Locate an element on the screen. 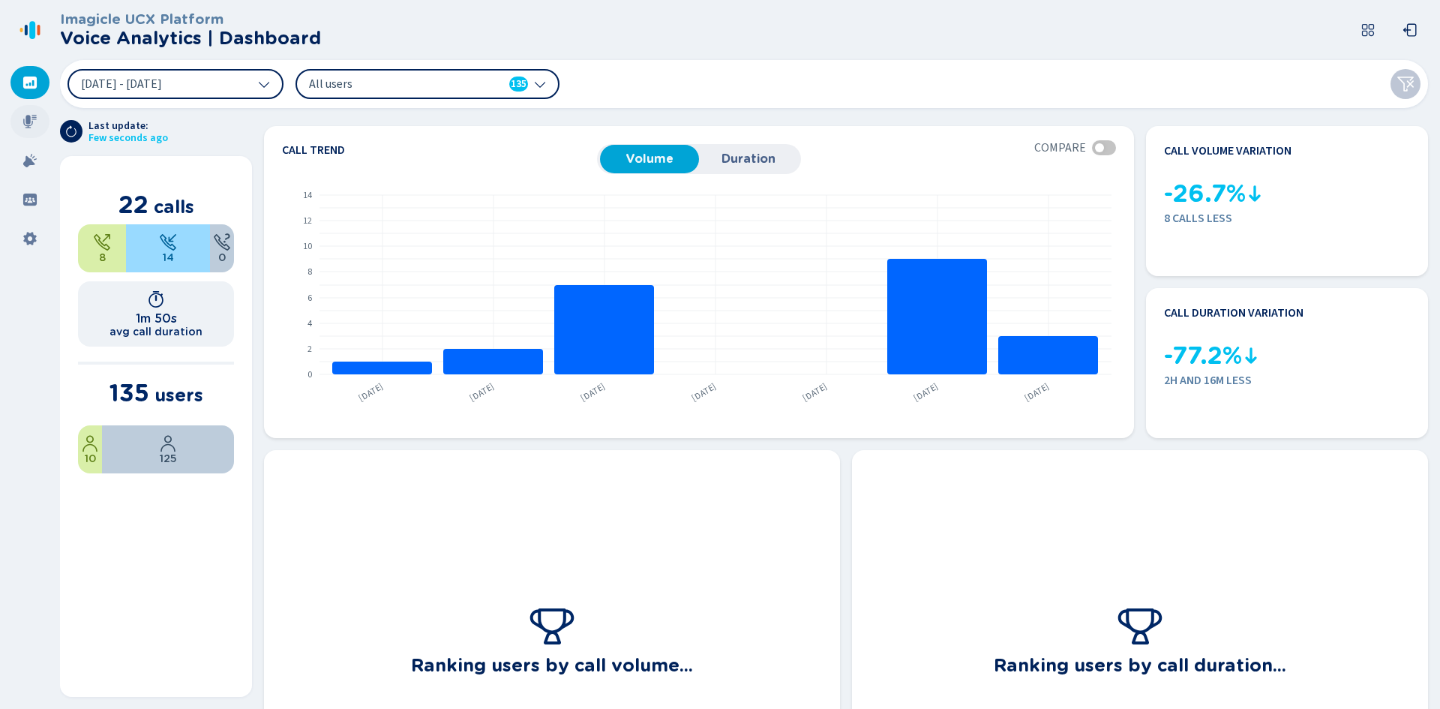 This screenshot has width=1440, height=709. svg: unknown-call is located at coordinates (222, 242).